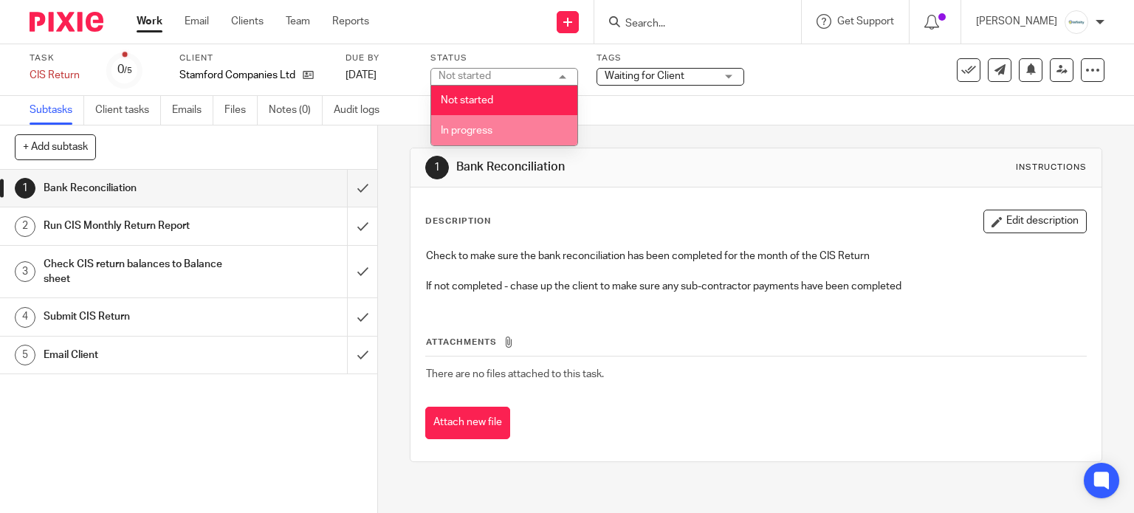 The image size is (1134, 513). Describe the element at coordinates (125, 69) in the screenshot. I see `div: 0` at that location.